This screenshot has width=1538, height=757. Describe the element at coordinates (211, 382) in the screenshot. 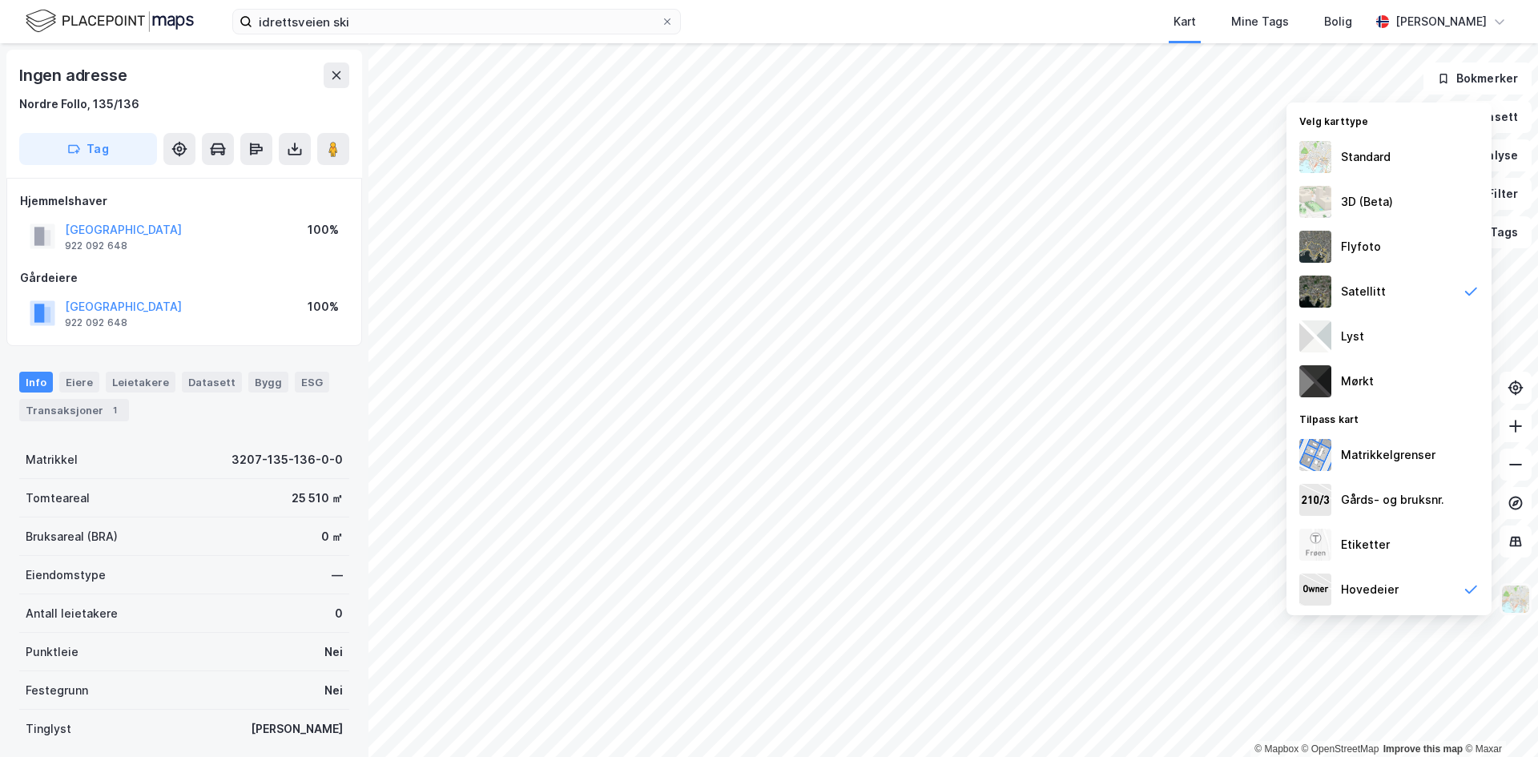

I see `div: Datasett` at that location.